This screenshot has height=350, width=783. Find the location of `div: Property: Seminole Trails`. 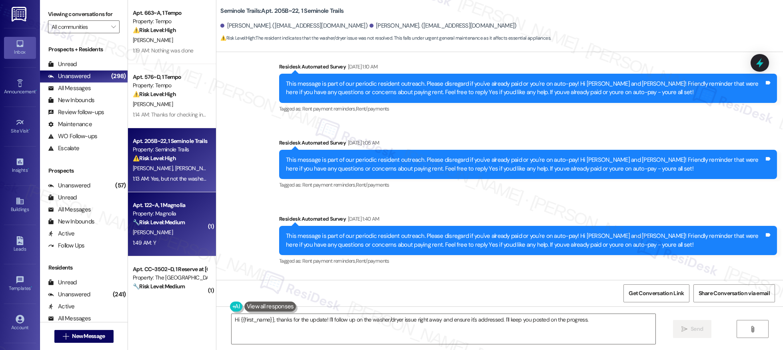

div: Property: Seminole Trails is located at coordinates (170, 149).